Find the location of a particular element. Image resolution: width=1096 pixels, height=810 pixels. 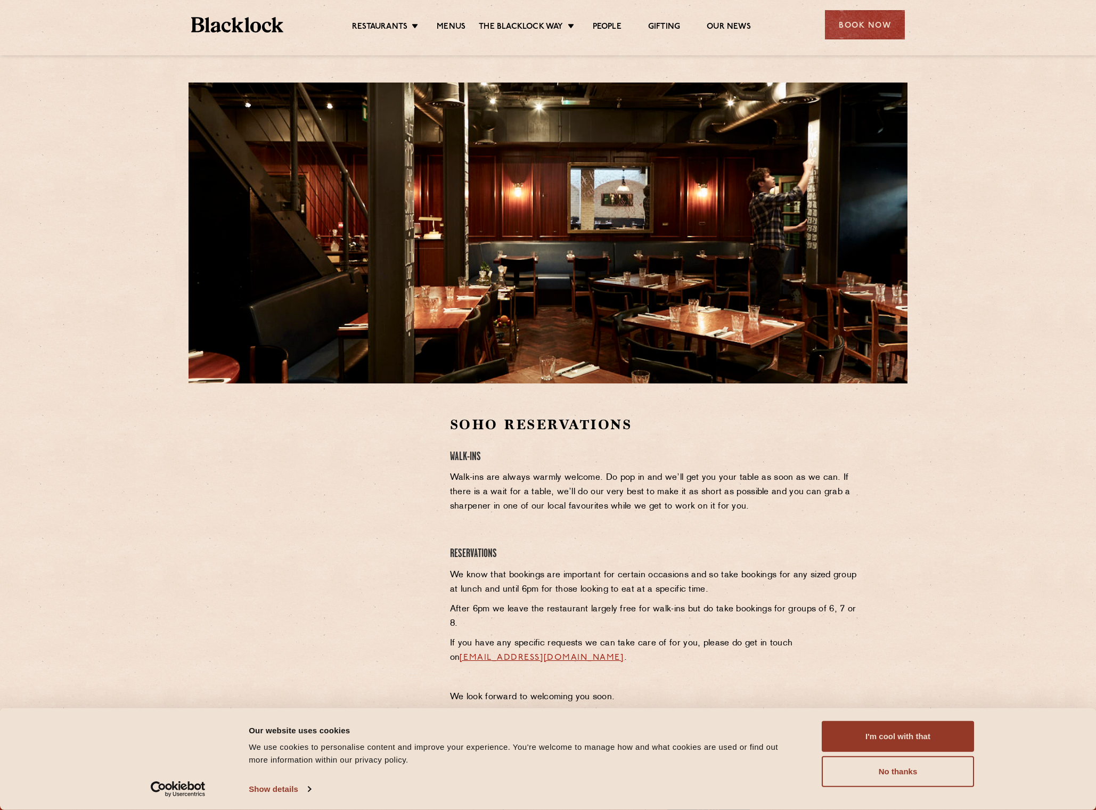

a: Our News is located at coordinates (728, 28).